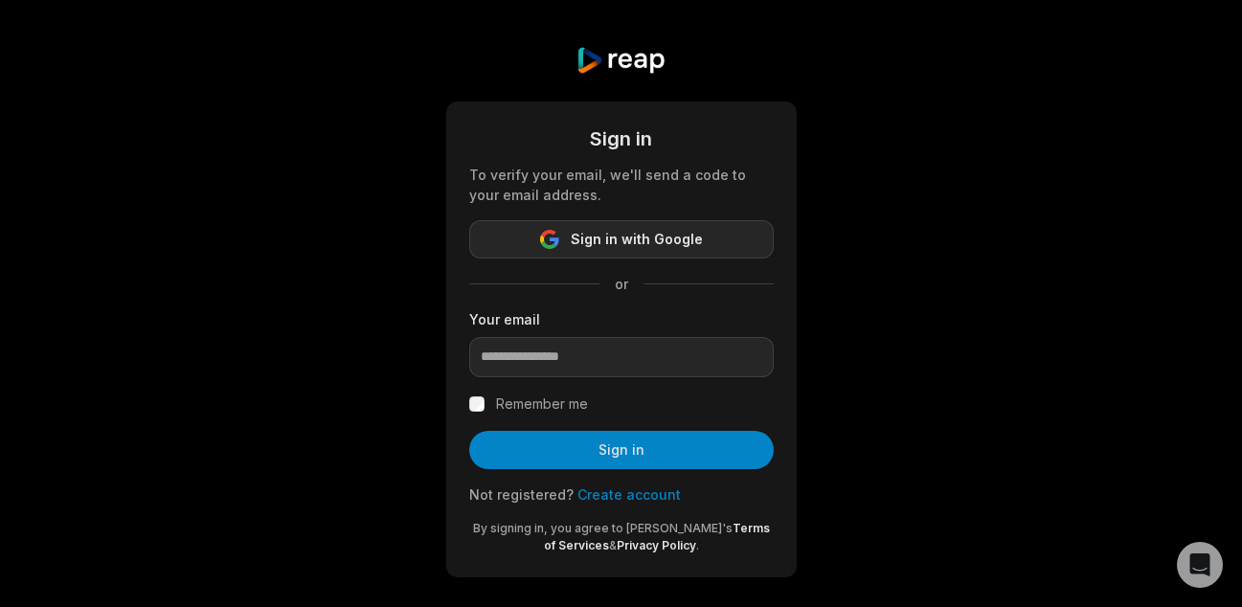 The image size is (1242, 607). What do you see at coordinates (622, 139) in the screenshot?
I see `div: Sign in` at bounding box center [622, 139].